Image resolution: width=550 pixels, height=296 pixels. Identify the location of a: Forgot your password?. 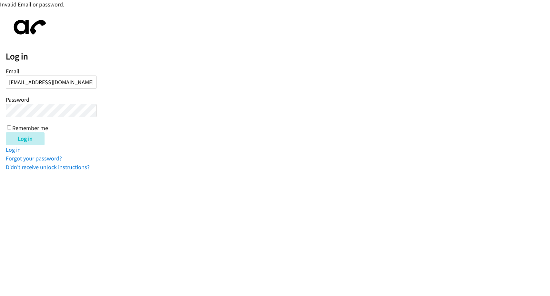
(34, 158).